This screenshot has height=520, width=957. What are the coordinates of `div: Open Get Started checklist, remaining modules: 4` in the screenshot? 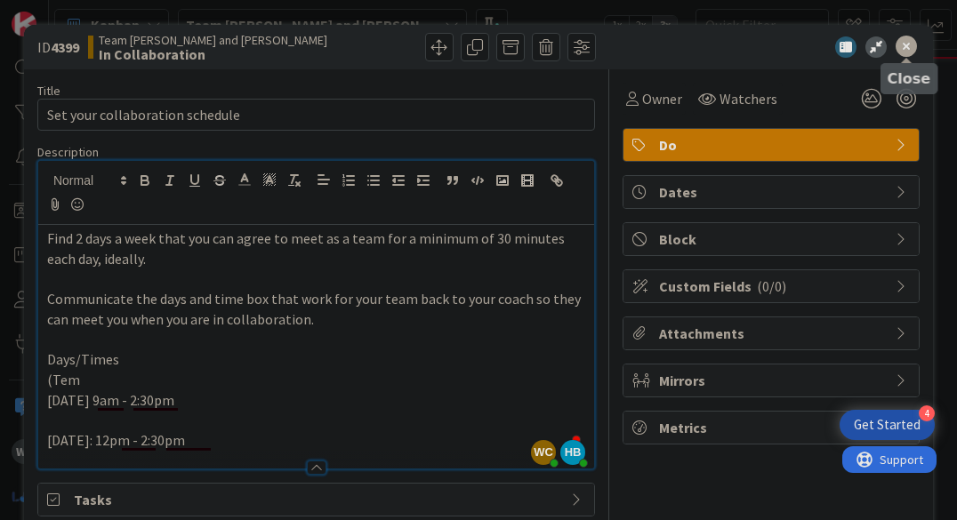 It's located at (886, 425).